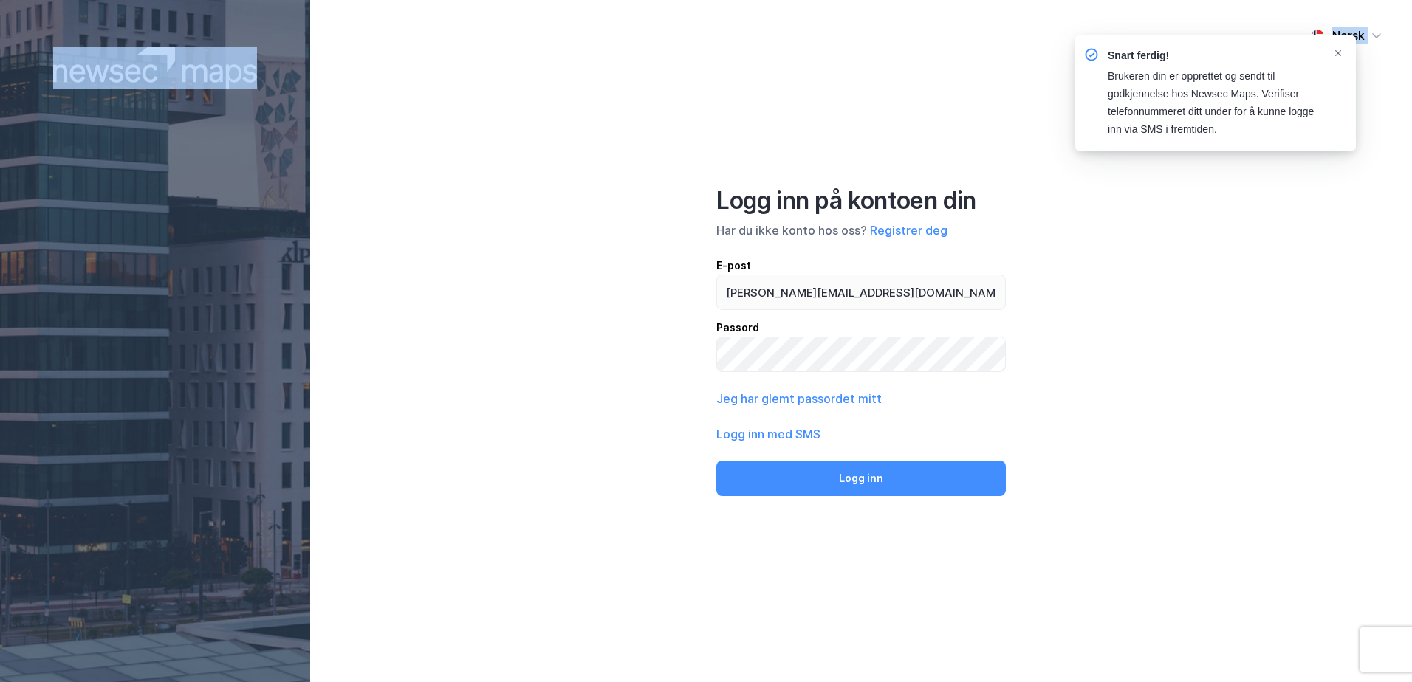  What do you see at coordinates (155, 68) in the screenshot?
I see `img: logoWhite.bf58a803f64e89776f2b079ca2356427.svg` at bounding box center [155, 68].